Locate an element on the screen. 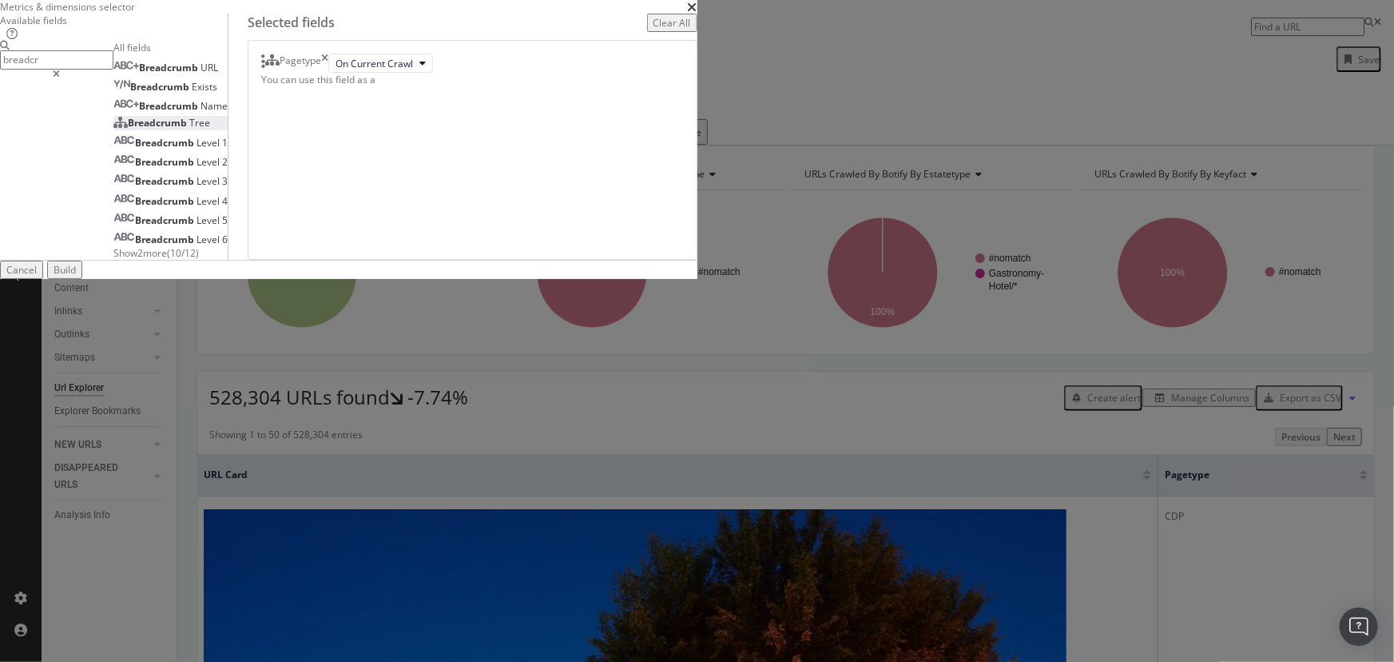 The height and width of the screenshot is (662, 1394). button: Build is located at coordinates (65, 269).